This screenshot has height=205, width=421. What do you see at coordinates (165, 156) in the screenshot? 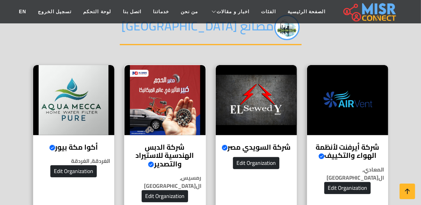
I see `h4: شركة الدبس الهندسية للاستيراد والتصدير` at bounding box center [165, 156].